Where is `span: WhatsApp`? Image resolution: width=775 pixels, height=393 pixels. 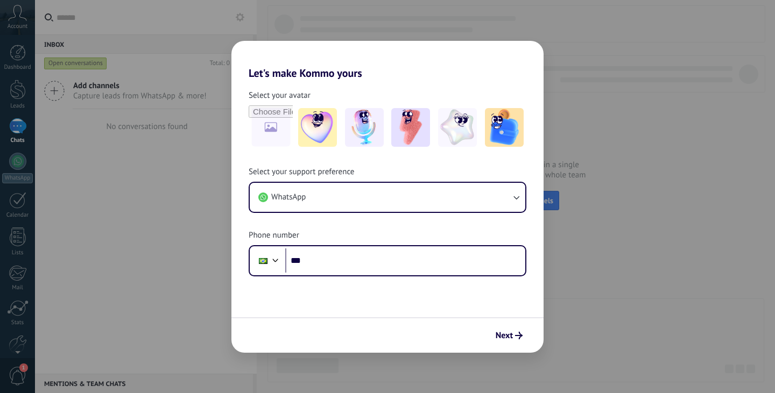
span: WhatsApp is located at coordinates (288, 197).